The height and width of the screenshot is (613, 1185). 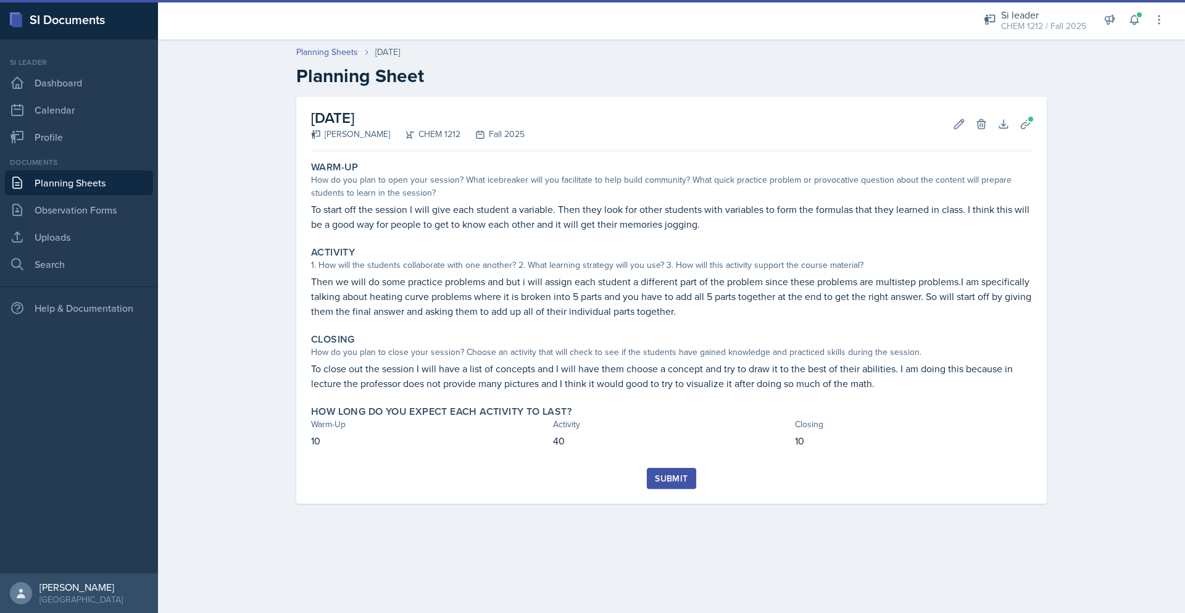 What do you see at coordinates (671, 376) in the screenshot?
I see `p: To close out the session I will have a list of concepts and I will have them choose a concept and...` at bounding box center [671, 376].